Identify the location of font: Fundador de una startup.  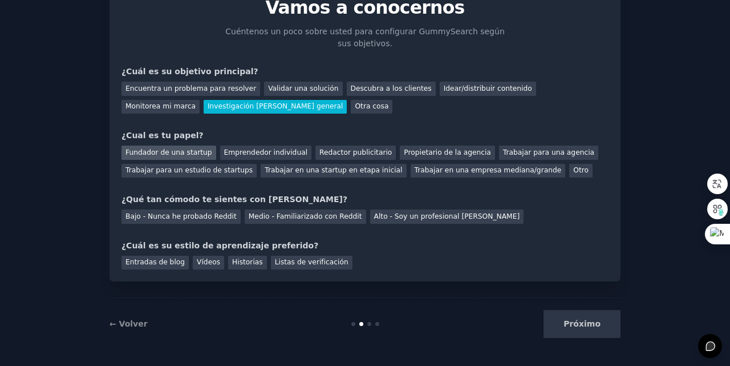
(169, 152).